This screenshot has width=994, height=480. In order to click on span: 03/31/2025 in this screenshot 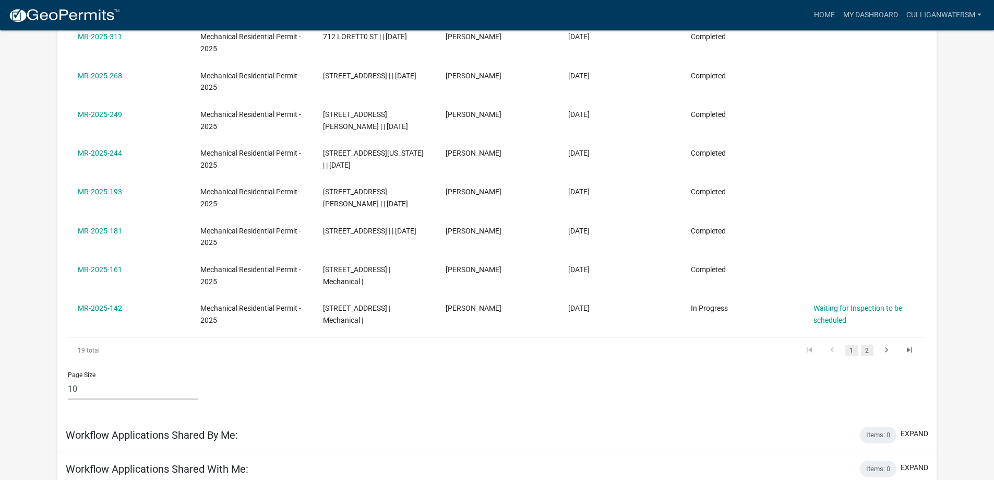, I will do `click(579, 269)`.